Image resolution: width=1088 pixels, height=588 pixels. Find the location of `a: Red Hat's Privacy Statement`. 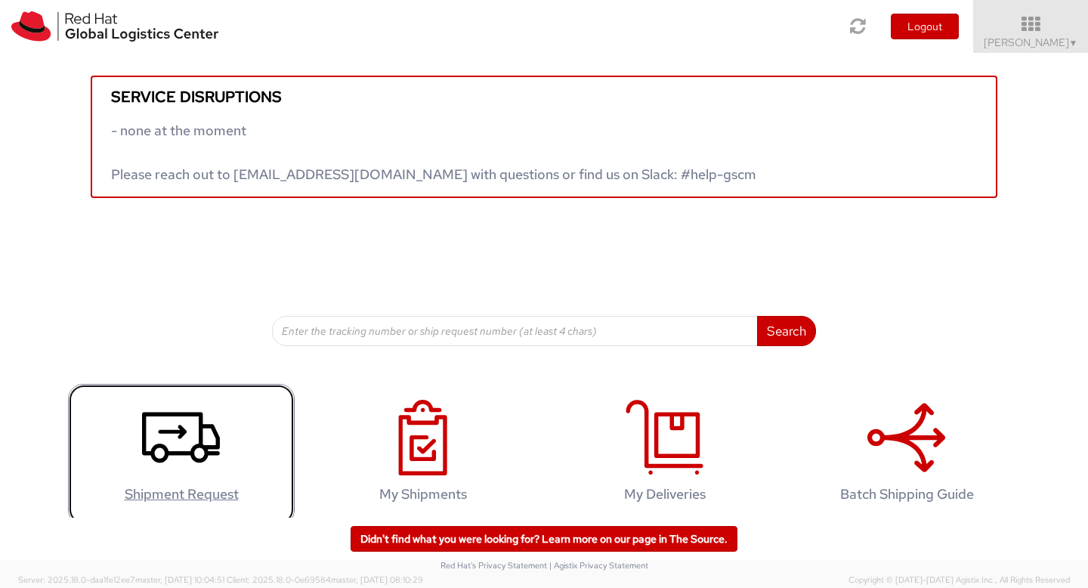

a: Red Hat's Privacy Statement is located at coordinates (494, 565).